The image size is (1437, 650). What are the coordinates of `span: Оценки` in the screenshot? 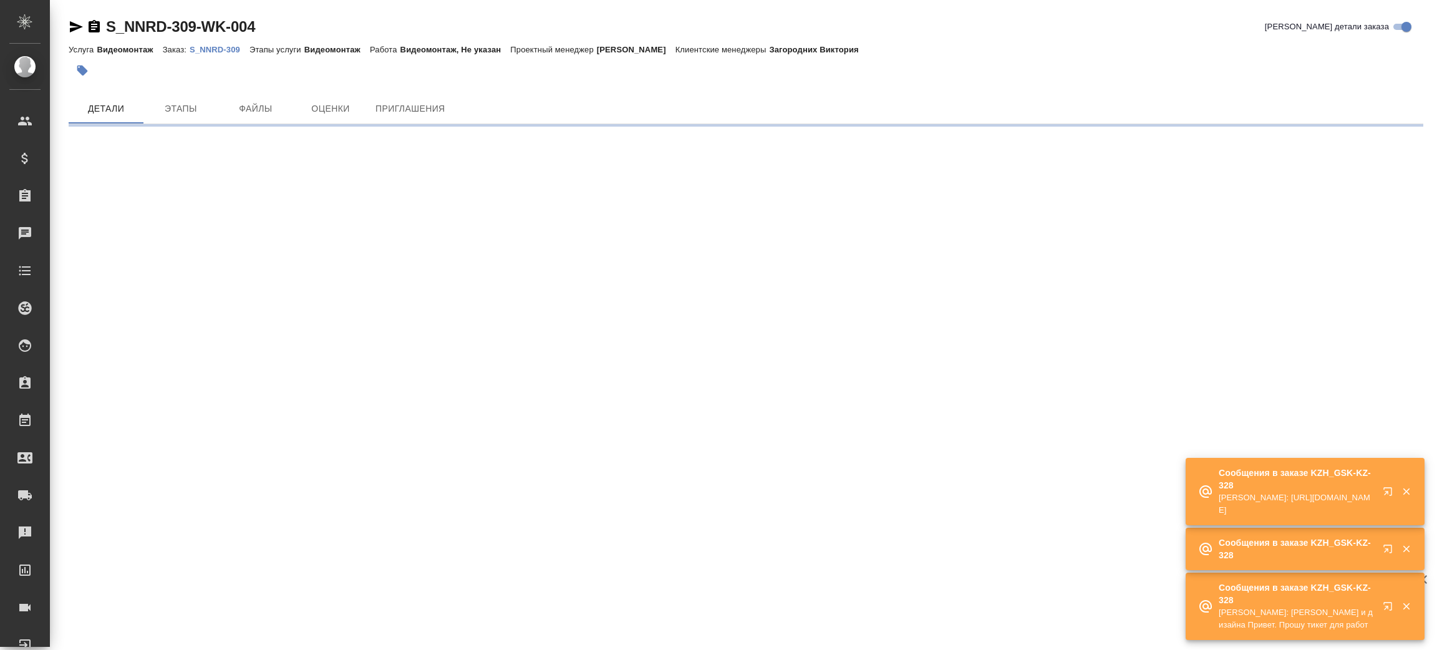 It's located at (331, 109).